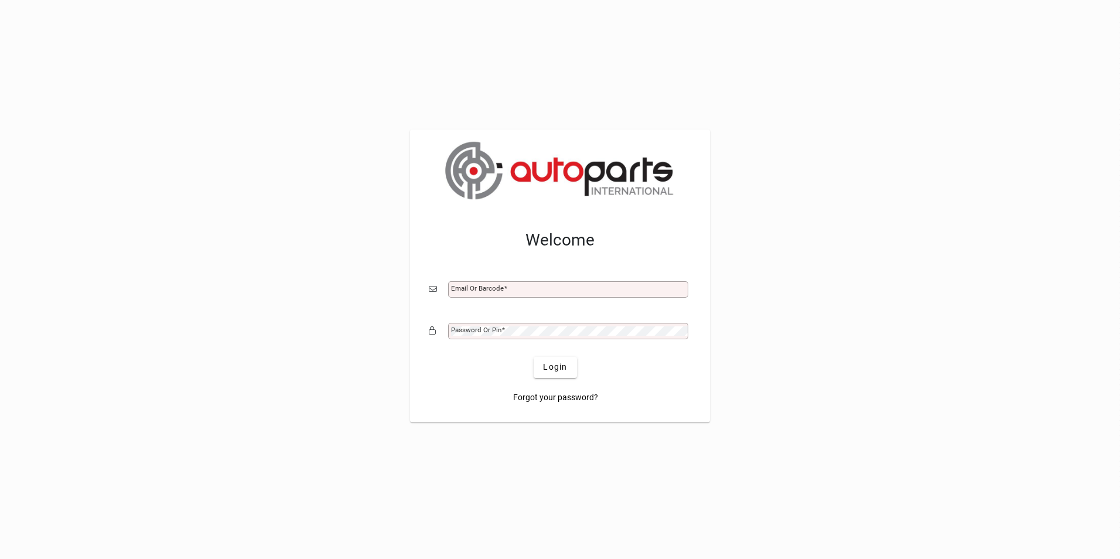  What do you see at coordinates (555, 367) in the screenshot?
I see `button: Login` at bounding box center [555, 367].